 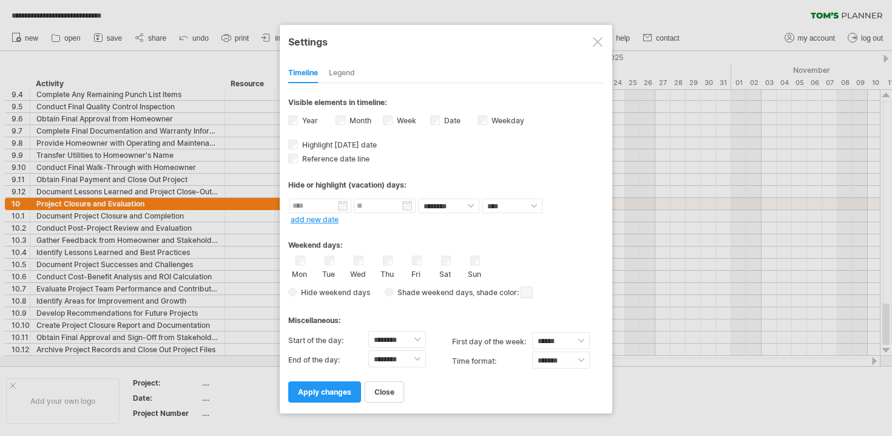 I want to click on a: apply changes, so click(x=325, y=392).